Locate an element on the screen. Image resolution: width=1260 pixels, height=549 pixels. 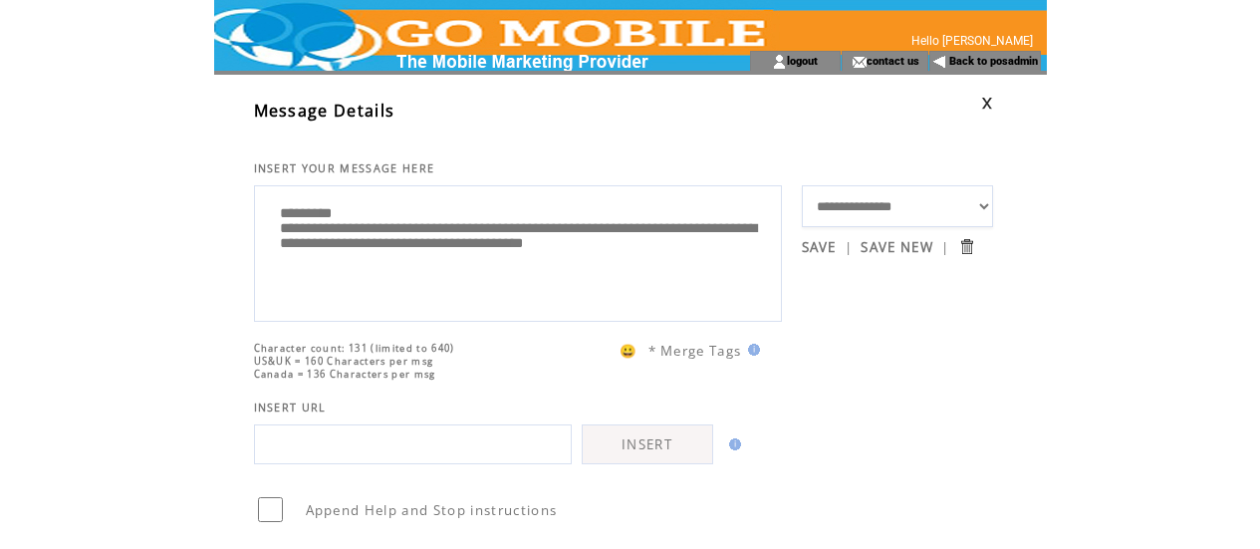
span: Append Help and Stop instructions is located at coordinates (431, 510).